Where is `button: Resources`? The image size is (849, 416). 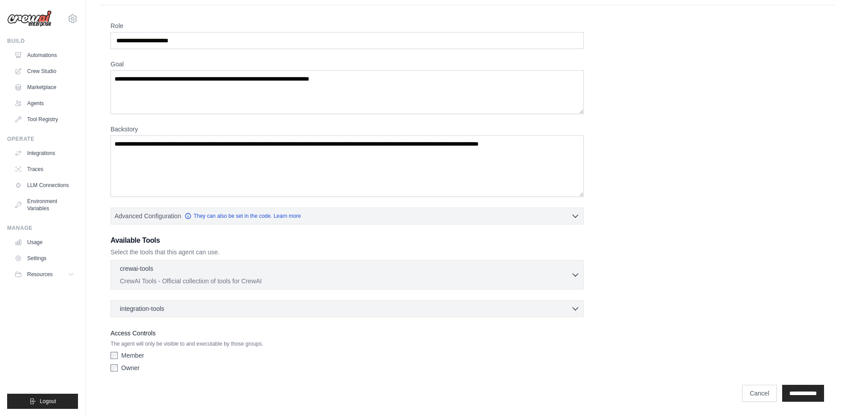 button: Resources is located at coordinates (44, 275).